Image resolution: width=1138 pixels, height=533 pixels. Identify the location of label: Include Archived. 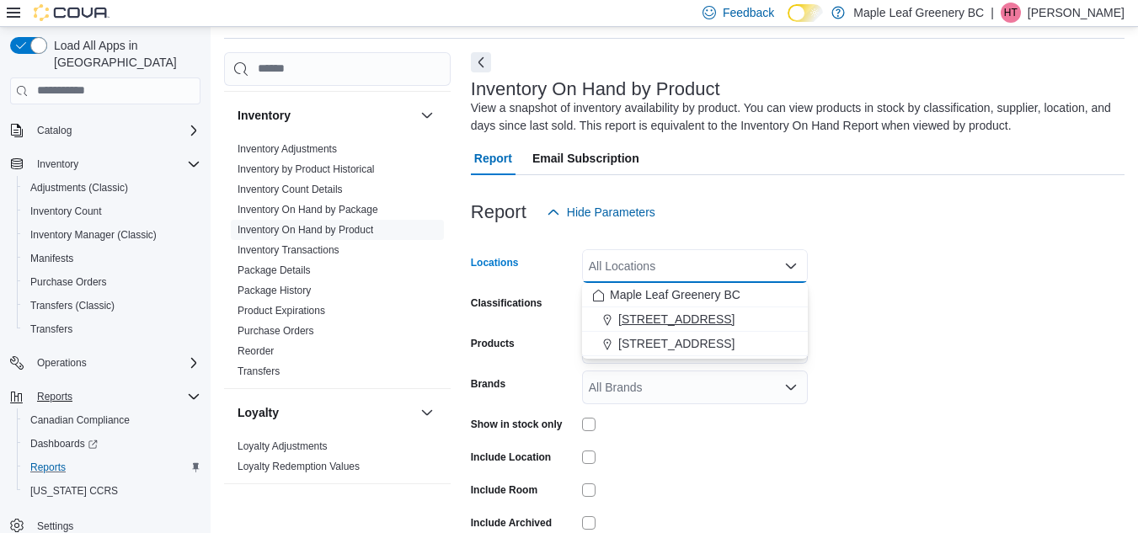
(511, 523).